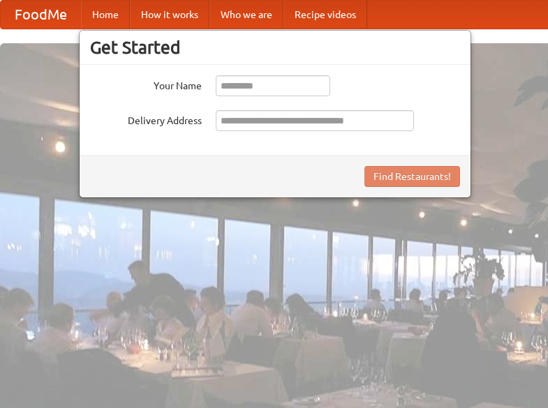 The image size is (548, 408). I want to click on label: Your Name, so click(146, 84).